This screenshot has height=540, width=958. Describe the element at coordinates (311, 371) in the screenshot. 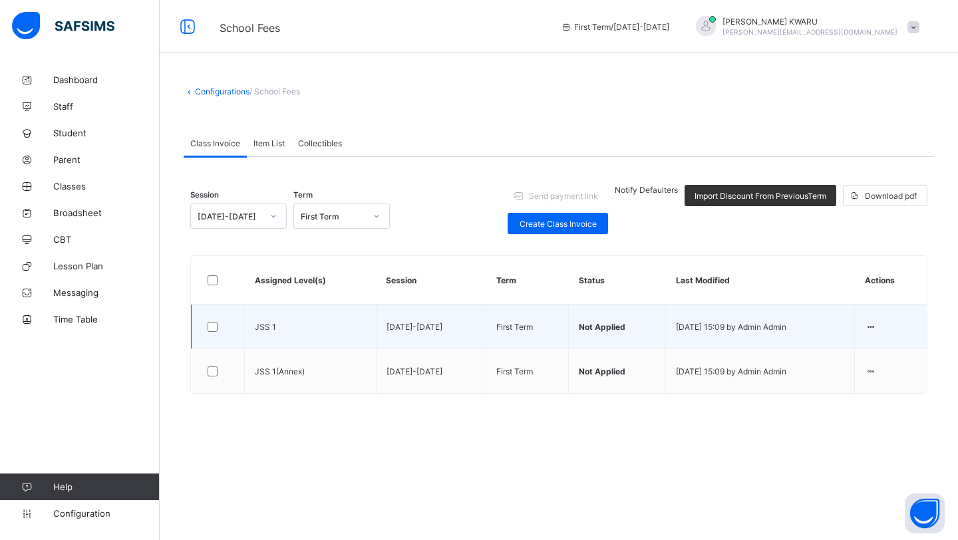

I see `td: JSS 1(Annex)` at that location.